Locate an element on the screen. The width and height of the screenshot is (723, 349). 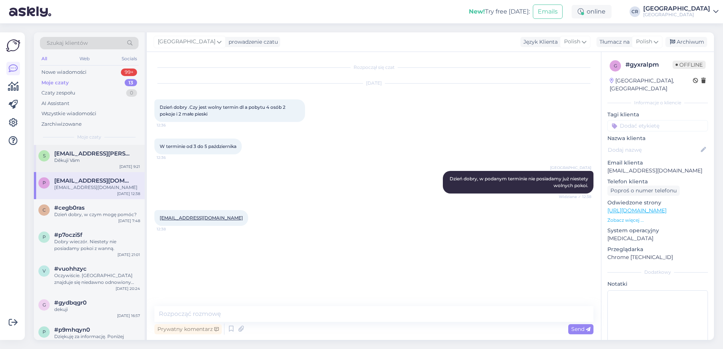
input: Dodać etykietę is located at coordinates (658, 126).